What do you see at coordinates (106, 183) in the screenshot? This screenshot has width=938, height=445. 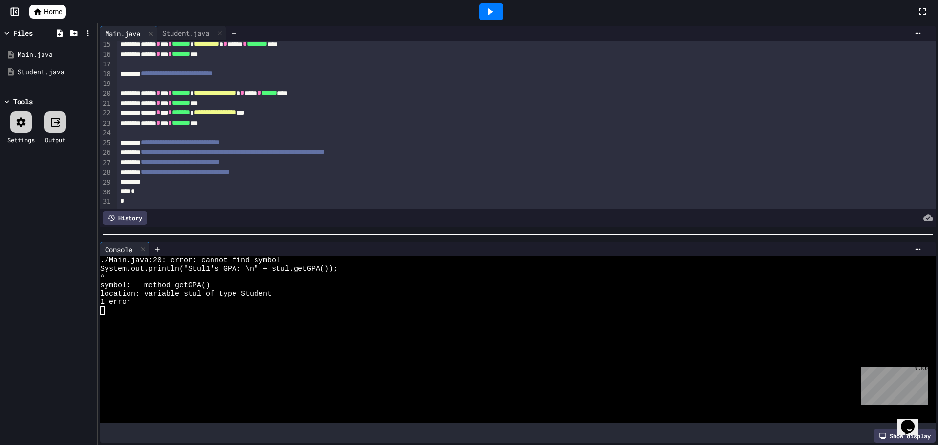 I see `div: 29` at bounding box center [106, 183].